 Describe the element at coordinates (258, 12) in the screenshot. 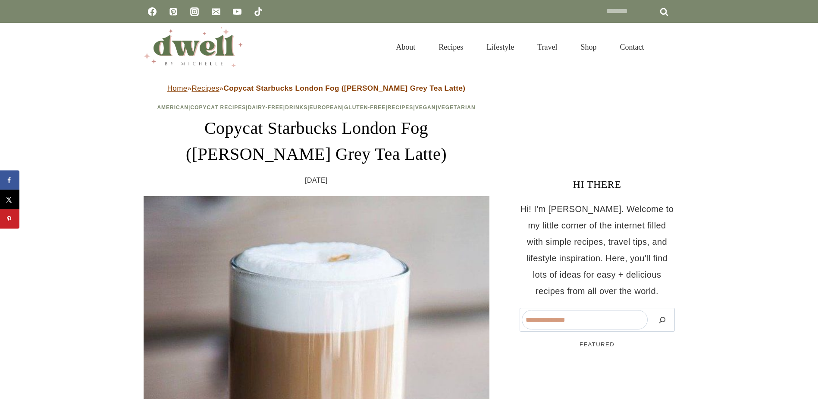

I see `a: TikTok` at that location.